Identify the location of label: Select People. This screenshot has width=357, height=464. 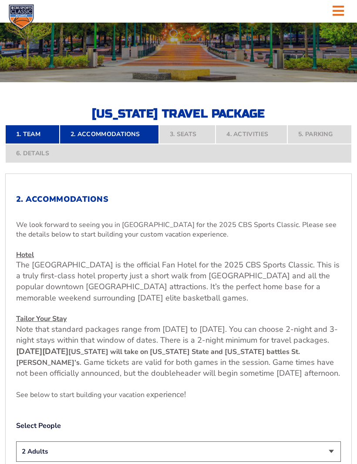
(178, 426).